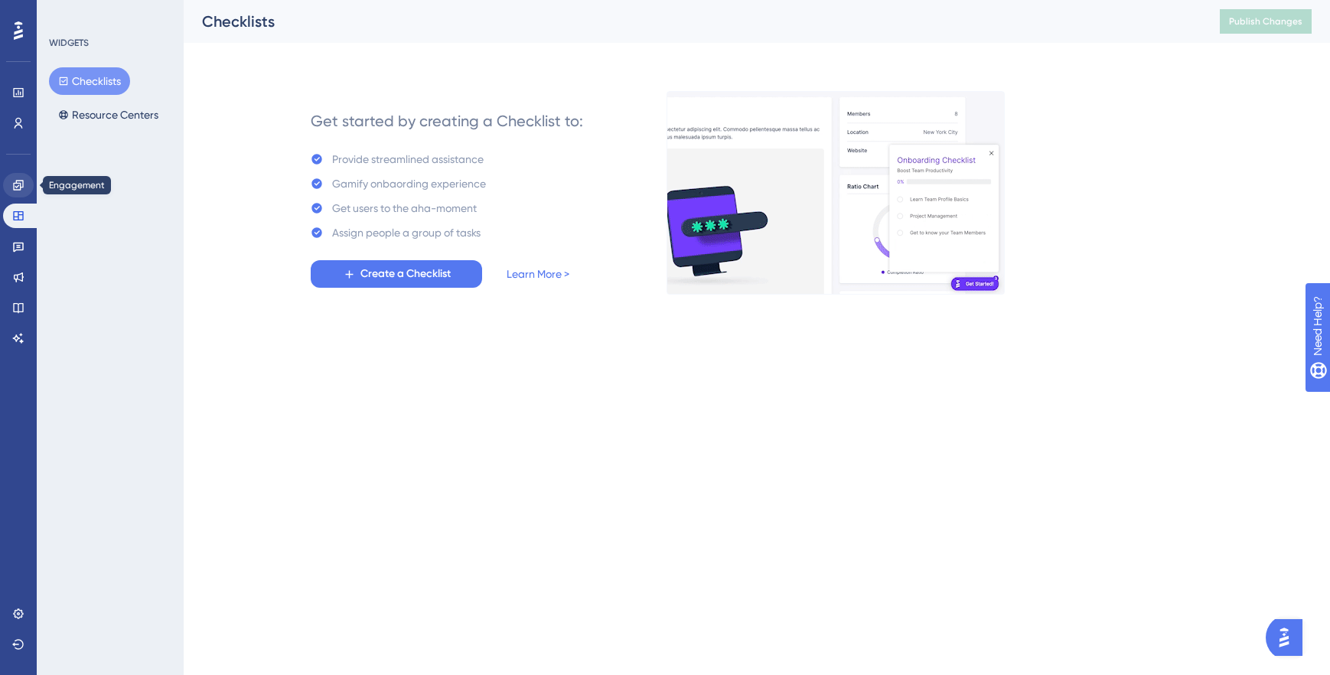 The image size is (1330, 675). Describe the element at coordinates (90, 81) in the screenshot. I see `button: Checklists` at that location.